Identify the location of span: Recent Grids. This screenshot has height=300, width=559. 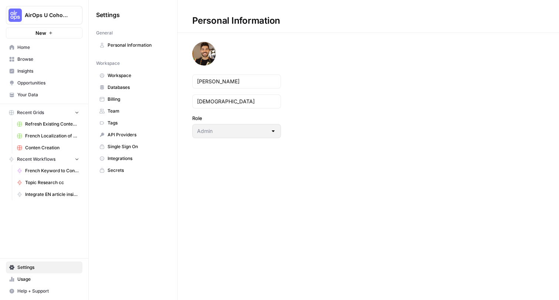
(30, 112).